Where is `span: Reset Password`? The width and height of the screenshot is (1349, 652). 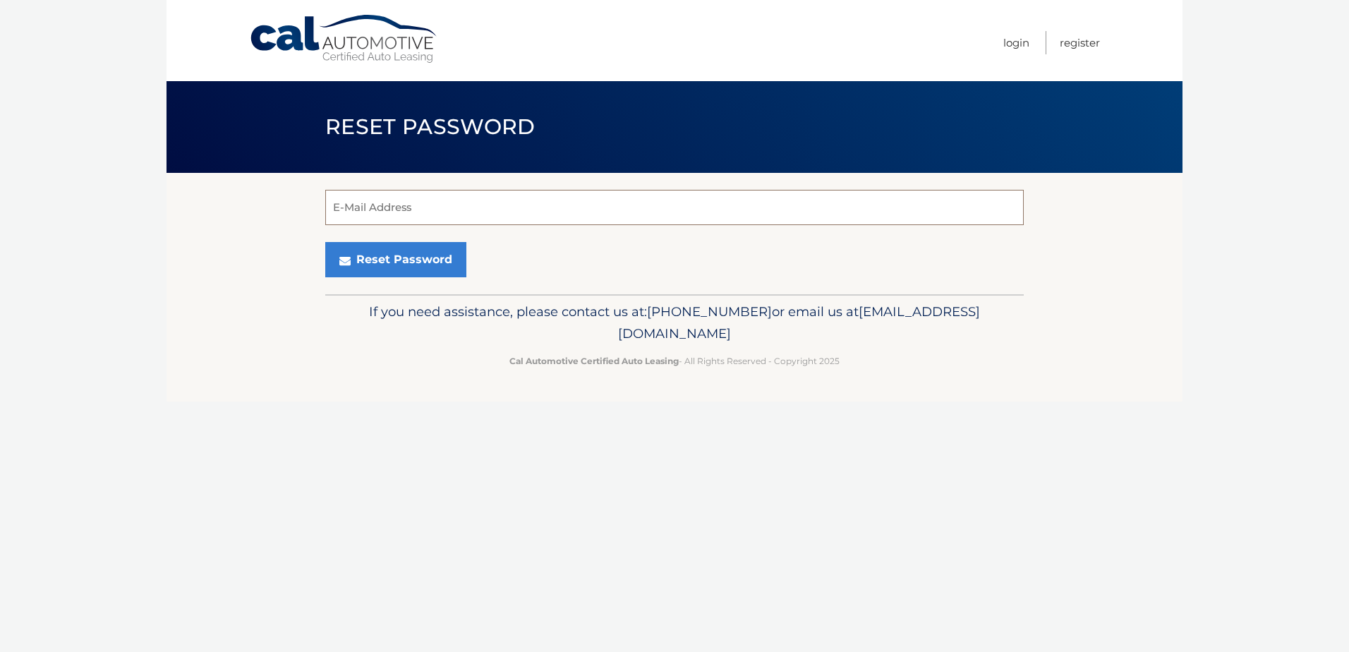
span: Reset Password is located at coordinates (430, 126).